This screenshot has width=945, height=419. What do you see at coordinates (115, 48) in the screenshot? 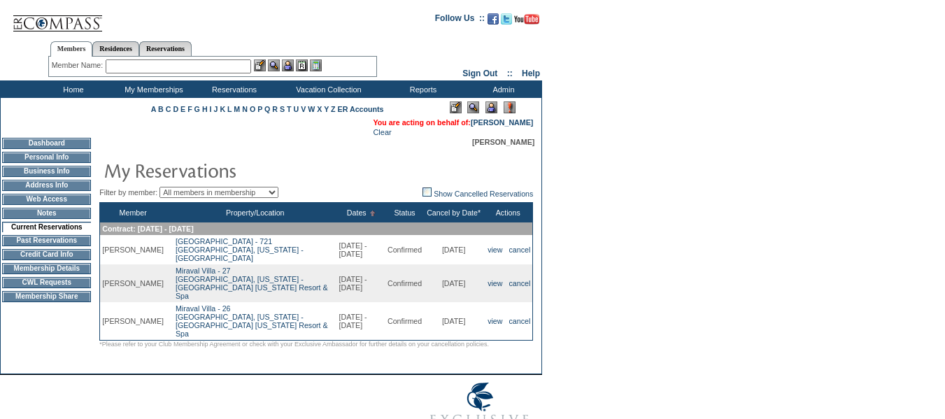
I see `a: Residences` at bounding box center [115, 48].